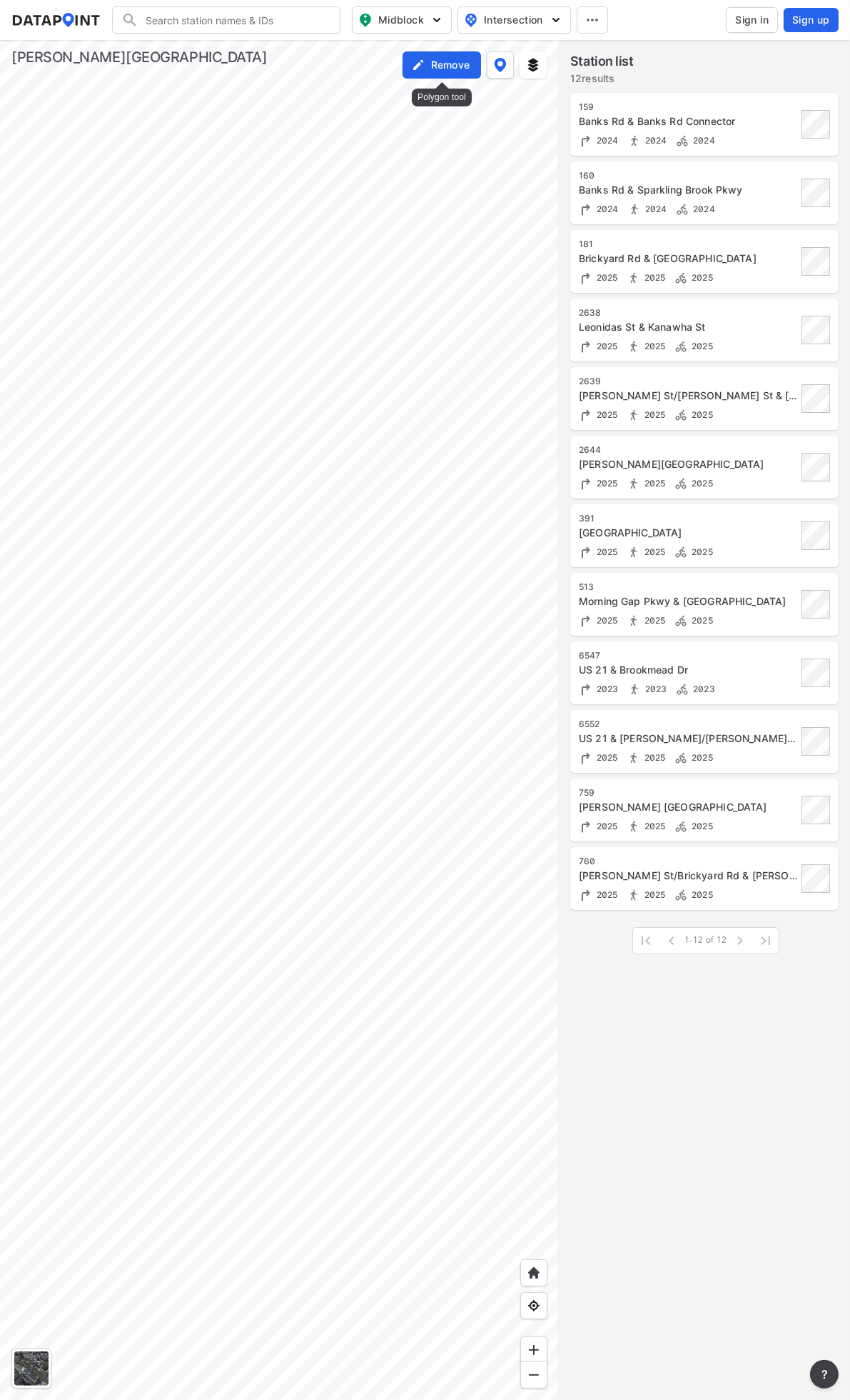 The width and height of the screenshot is (850, 1400). What do you see at coordinates (688, 396) in the screenshot?
I see `div: Massey St/Spratt St & Harris St/Spratt St` at bounding box center [688, 396].